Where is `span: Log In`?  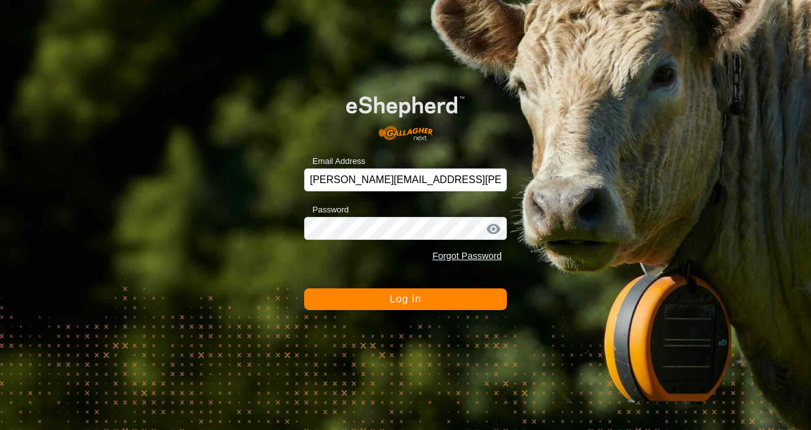 span: Log In is located at coordinates (405, 298).